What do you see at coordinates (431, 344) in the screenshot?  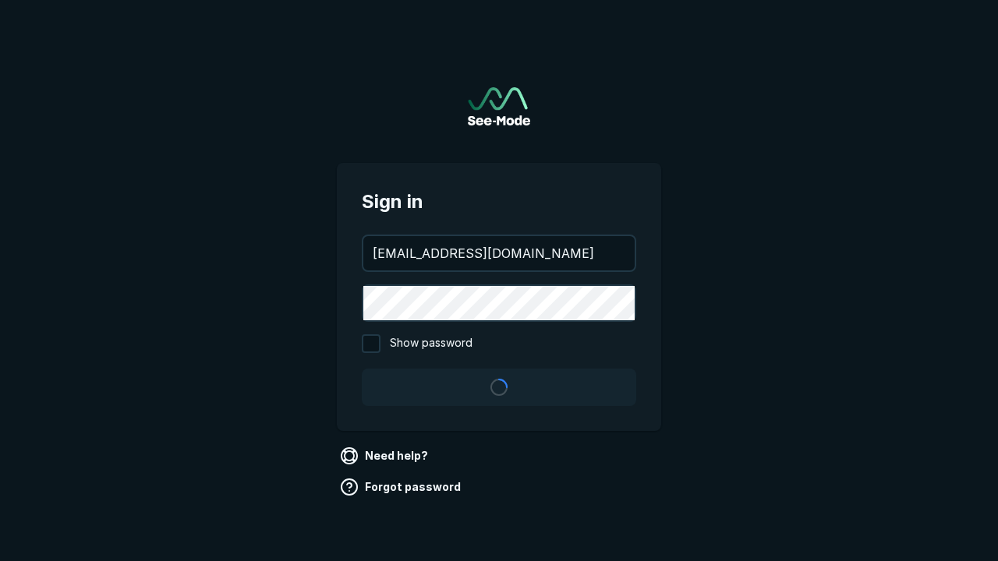 I see `span: Show password` at bounding box center [431, 344].